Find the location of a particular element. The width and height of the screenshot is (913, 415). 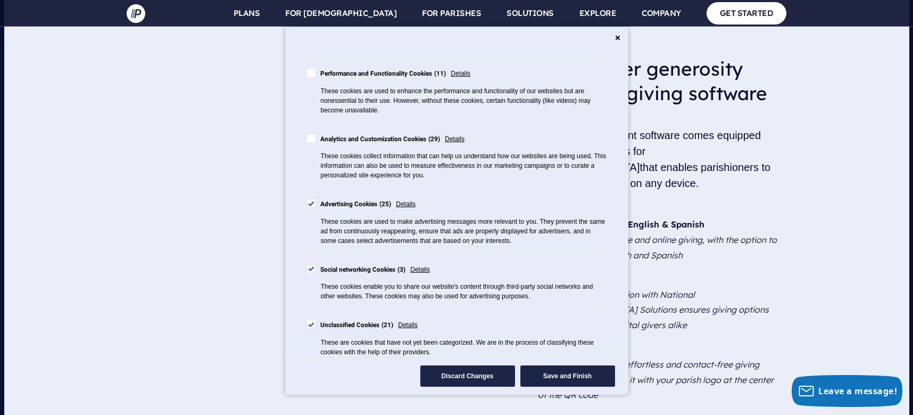

div: Cookie Consent Preferences is located at coordinates (457, 211).